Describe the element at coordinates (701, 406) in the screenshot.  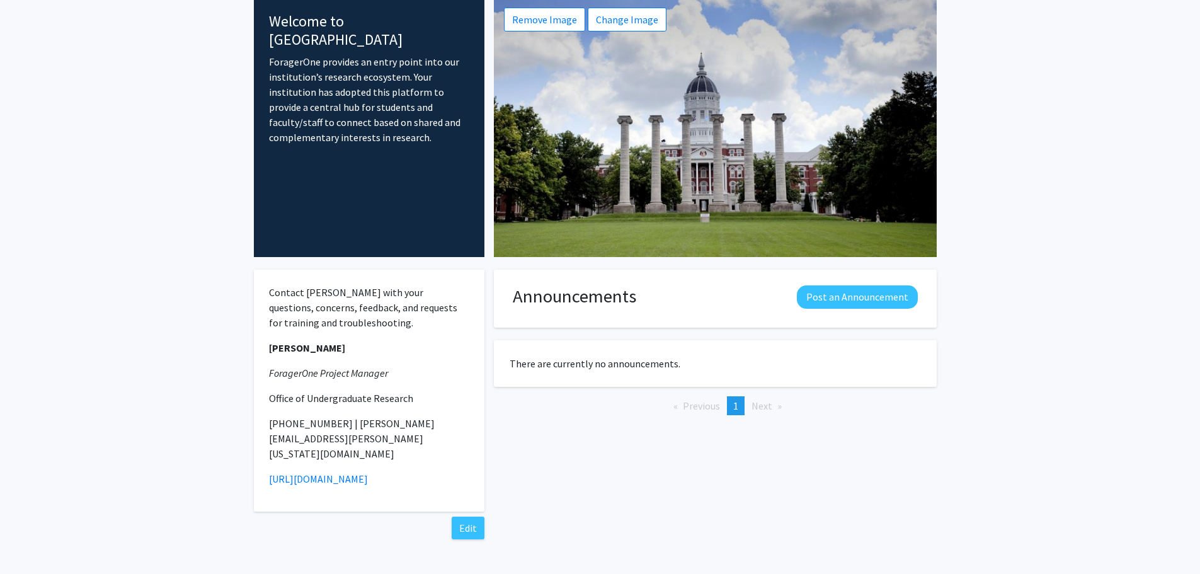
I see `span: Previous` at that location.